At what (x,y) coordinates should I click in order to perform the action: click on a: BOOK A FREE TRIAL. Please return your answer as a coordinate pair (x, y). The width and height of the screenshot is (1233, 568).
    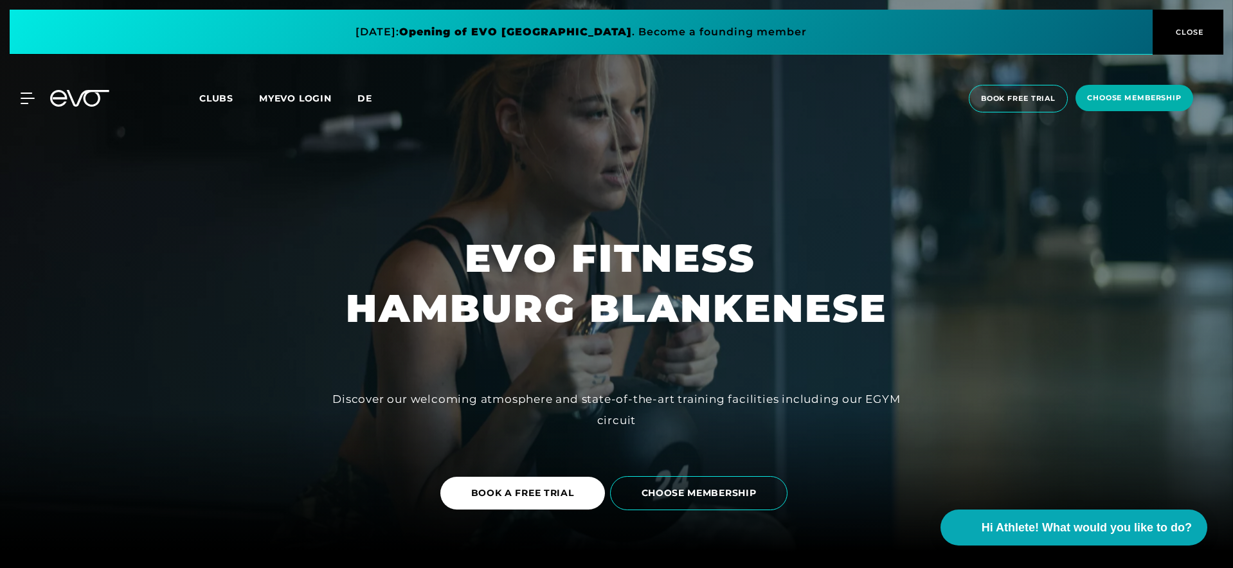
    Looking at the image, I should click on (525, 493).